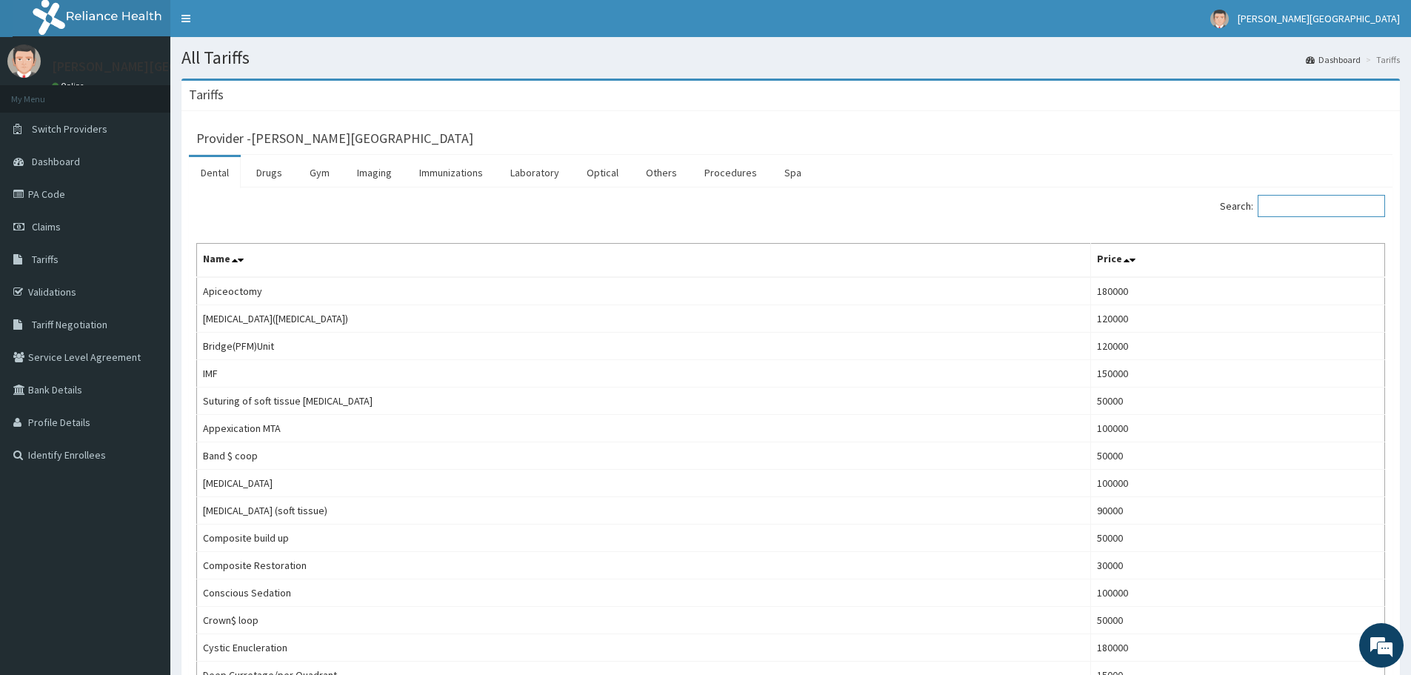 This screenshot has width=1411, height=675. What do you see at coordinates (1321, 206) in the screenshot?
I see `input: Search:` at bounding box center [1321, 206].